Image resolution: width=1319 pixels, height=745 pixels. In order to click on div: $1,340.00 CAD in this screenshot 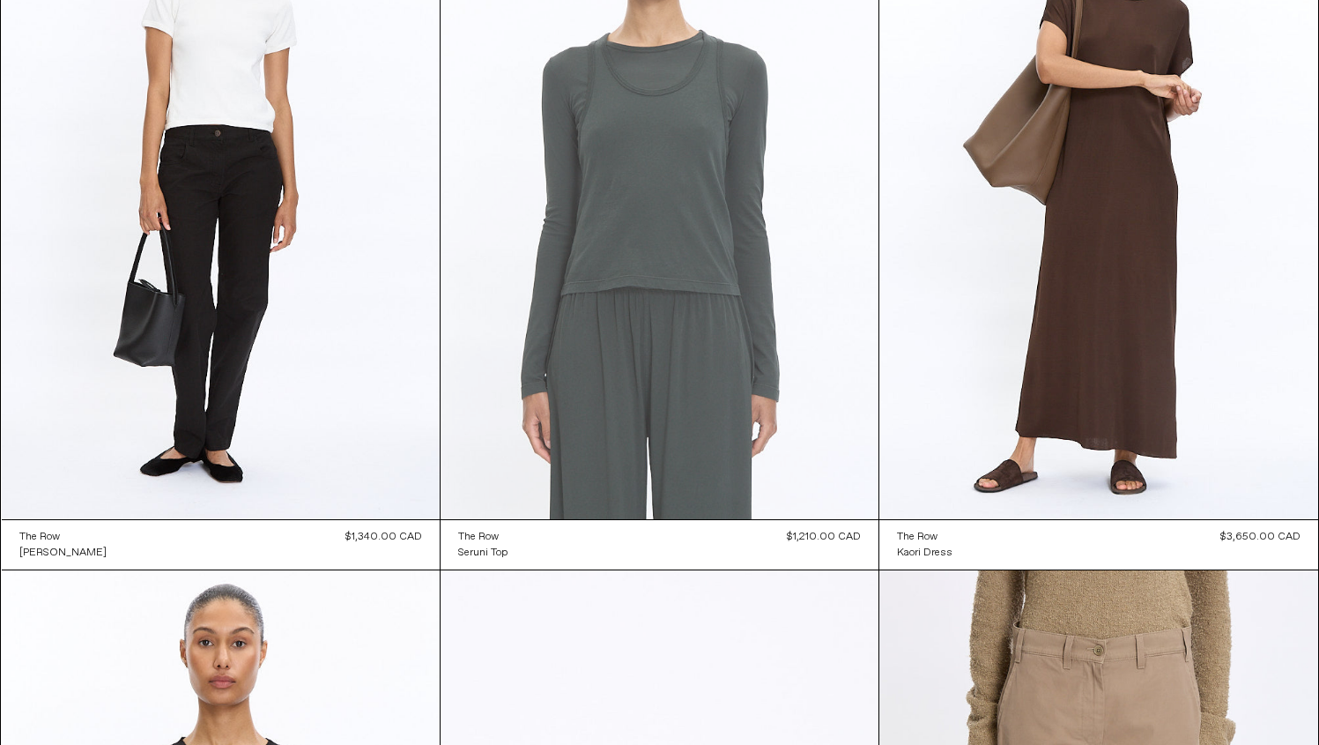, I will do `click(383, 537)`.